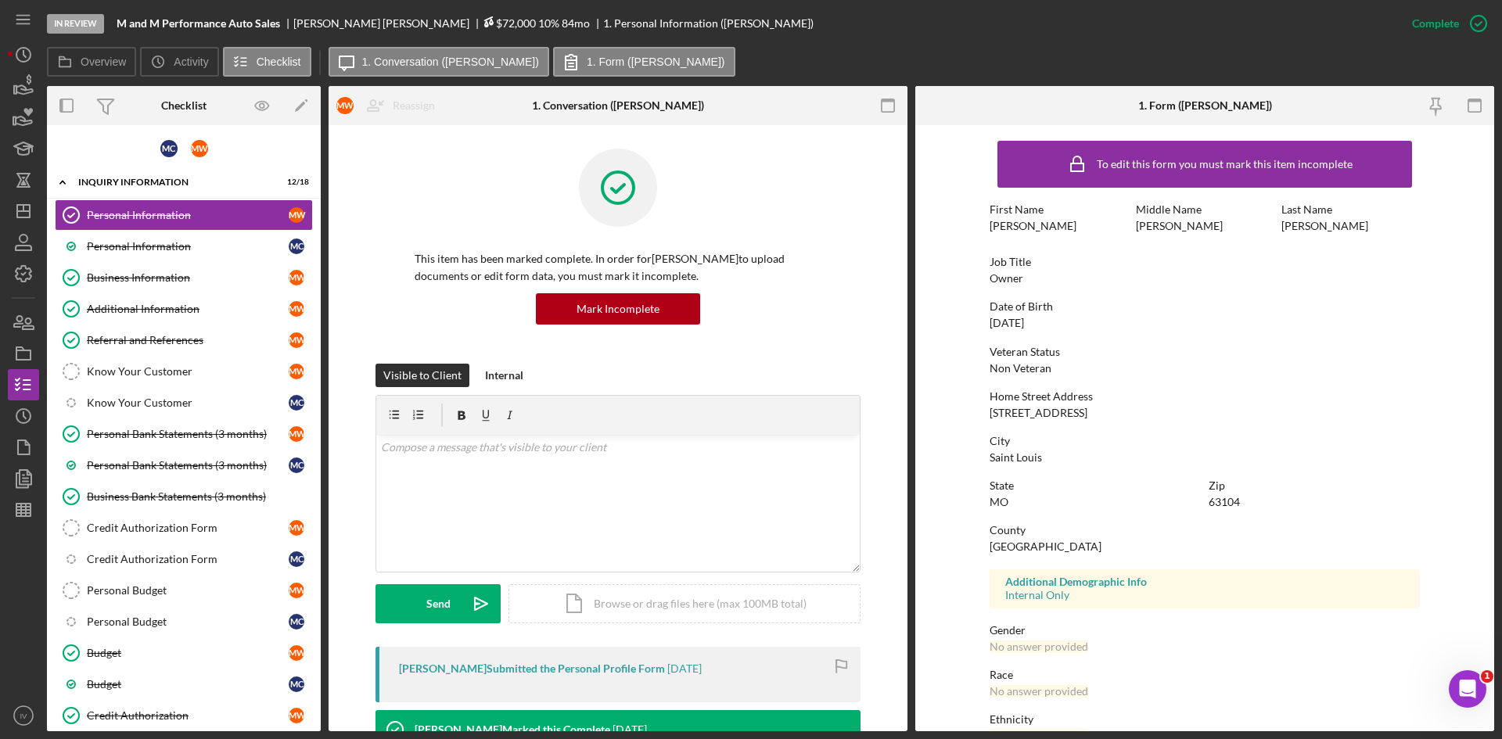 The width and height of the screenshot is (1502, 739). I want to click on div: Veteran Status, so click(1205, 352).